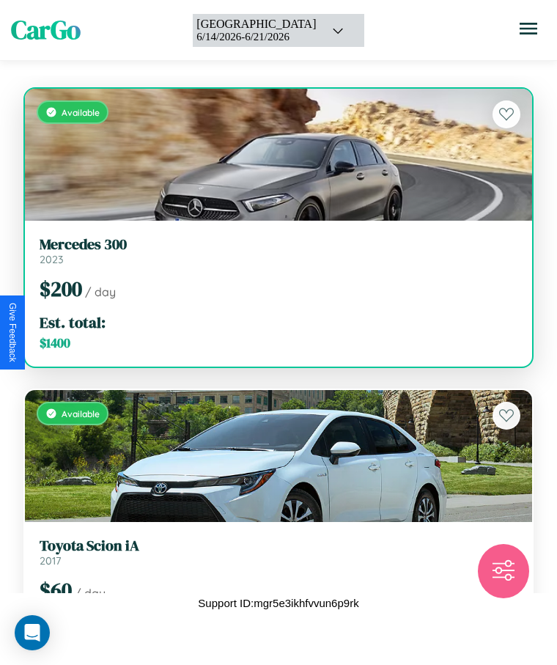 The height and width of the screenshot is (665, 557). Describe the element at coordinates (61, 289) in the screenshot. I see `span: $ 200` at that location.